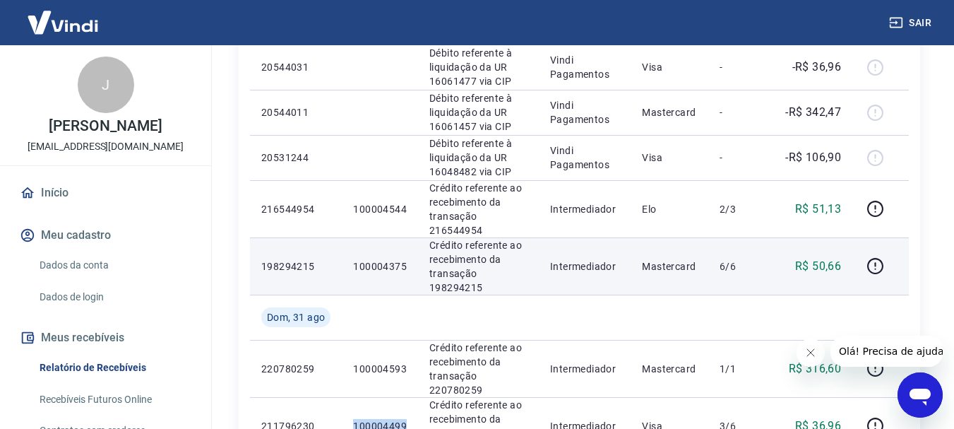  Describe the element at coordinates (670, 209) in the screenshot. I see `p: Elo` at that location.